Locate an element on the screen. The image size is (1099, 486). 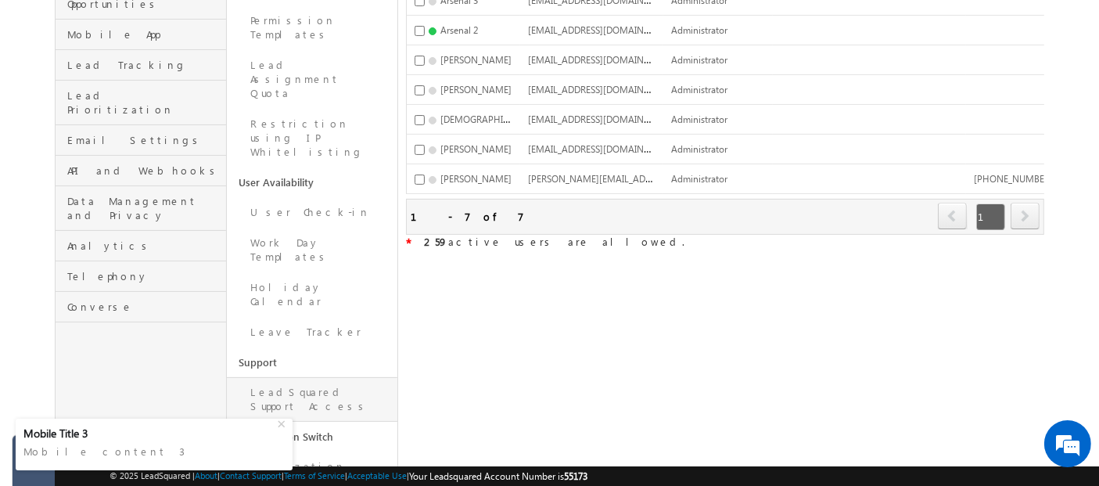
span: next is located at coordinates (1025, 216).